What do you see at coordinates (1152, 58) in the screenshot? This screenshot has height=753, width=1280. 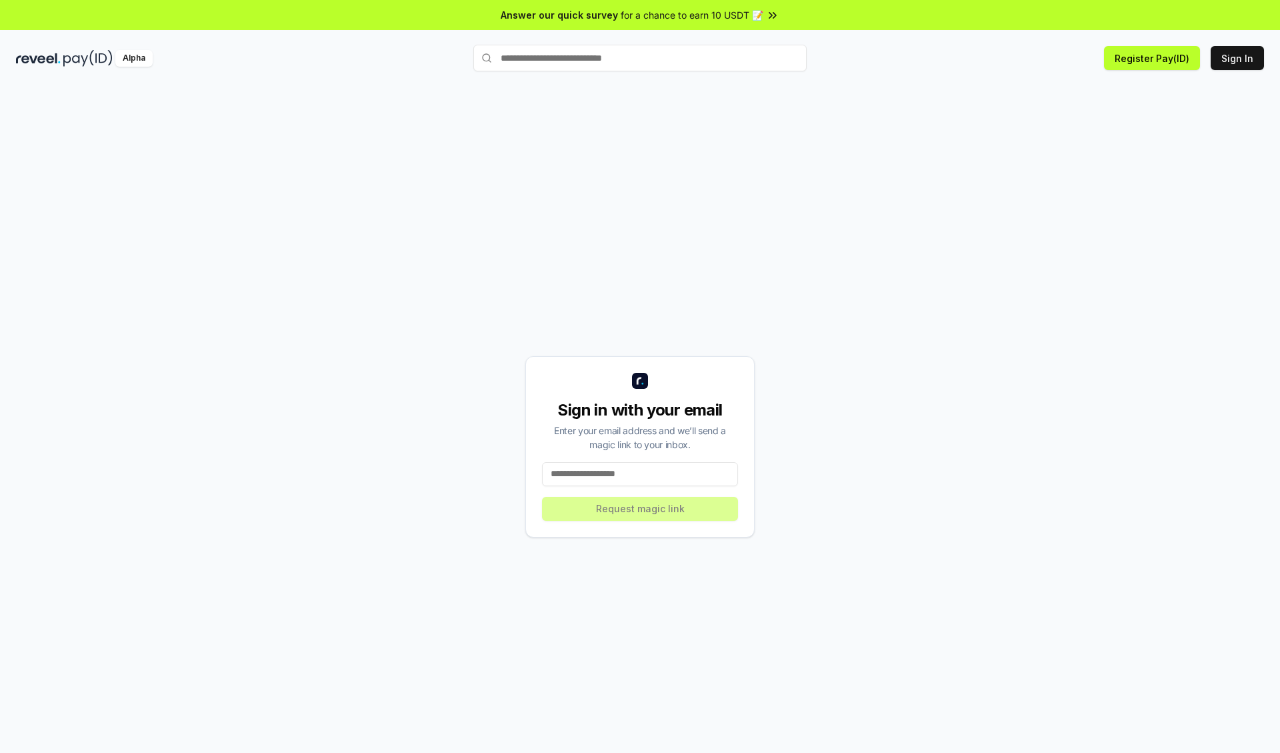 I see `button: Register Pay(ID)` at bounding box center [1152, 58].